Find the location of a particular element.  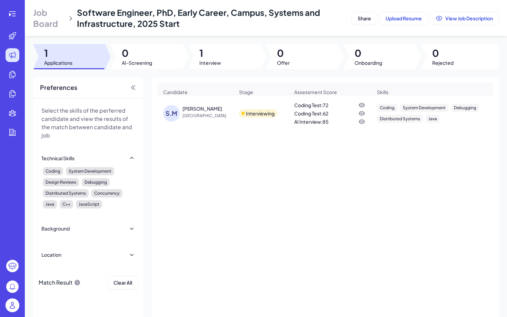

div: S.M is located at coordinates (171, 113).